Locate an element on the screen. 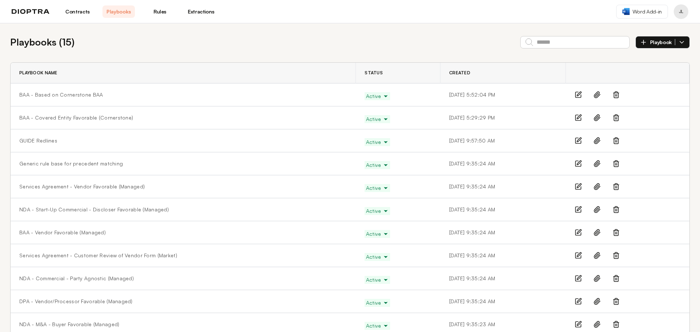 The height and width of the screenshot is (332, 700). span: Word Add-in is located at coordinates (647, 12).